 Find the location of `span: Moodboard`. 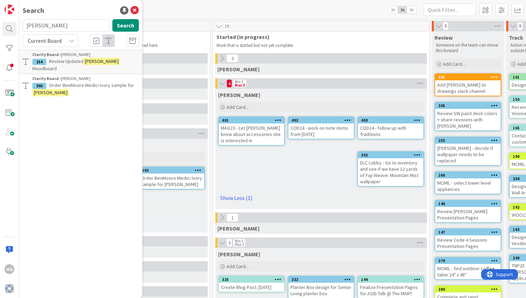

span: Moodboard is located at coordinates (45, 69).